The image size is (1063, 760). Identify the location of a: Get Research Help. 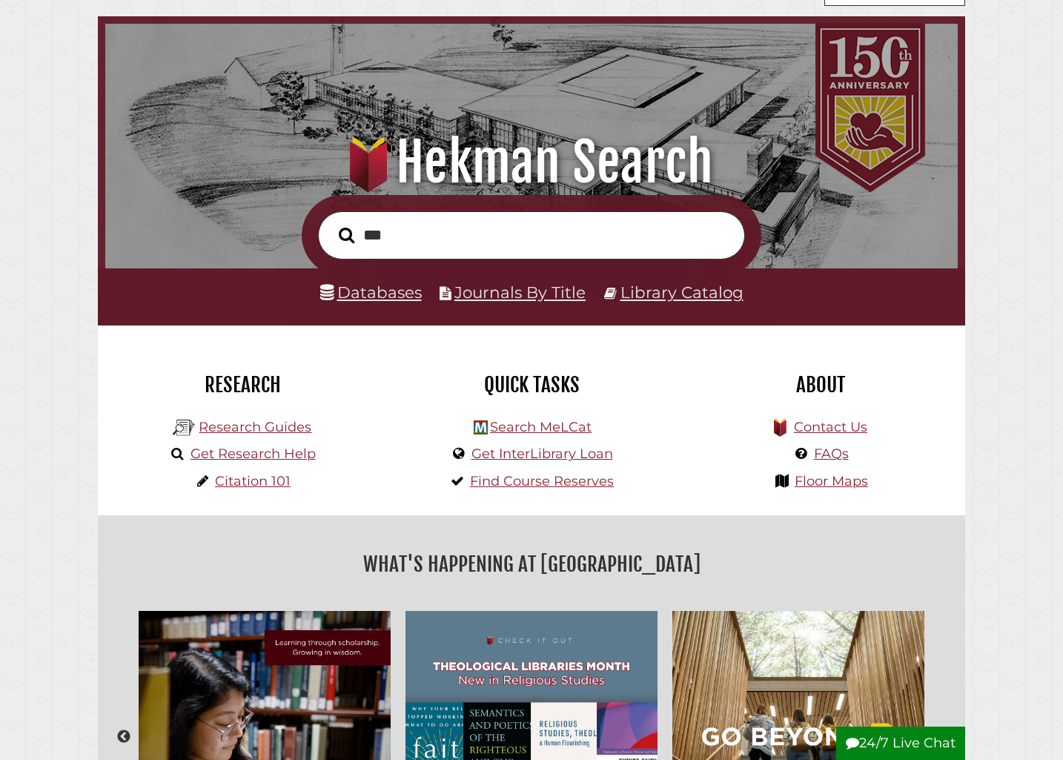
(253, 454).